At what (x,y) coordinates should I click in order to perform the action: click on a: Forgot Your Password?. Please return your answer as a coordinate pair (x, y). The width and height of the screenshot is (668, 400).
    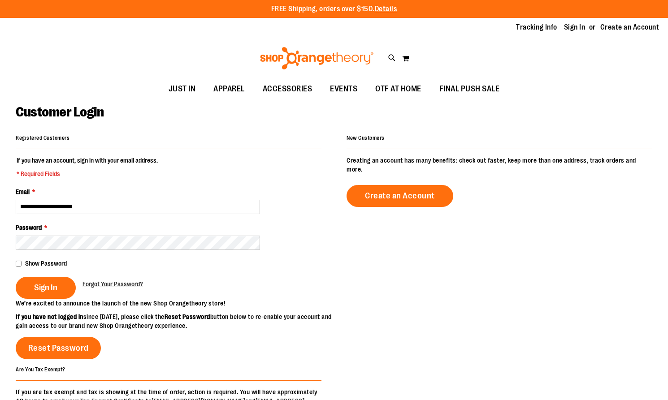
    Looking at the image, I should click on (113, 284).